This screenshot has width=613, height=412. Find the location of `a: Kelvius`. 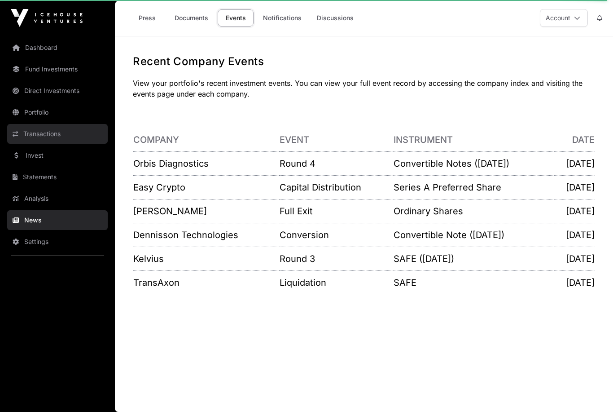

a: Kelvius is located at coordinates (149, 259).